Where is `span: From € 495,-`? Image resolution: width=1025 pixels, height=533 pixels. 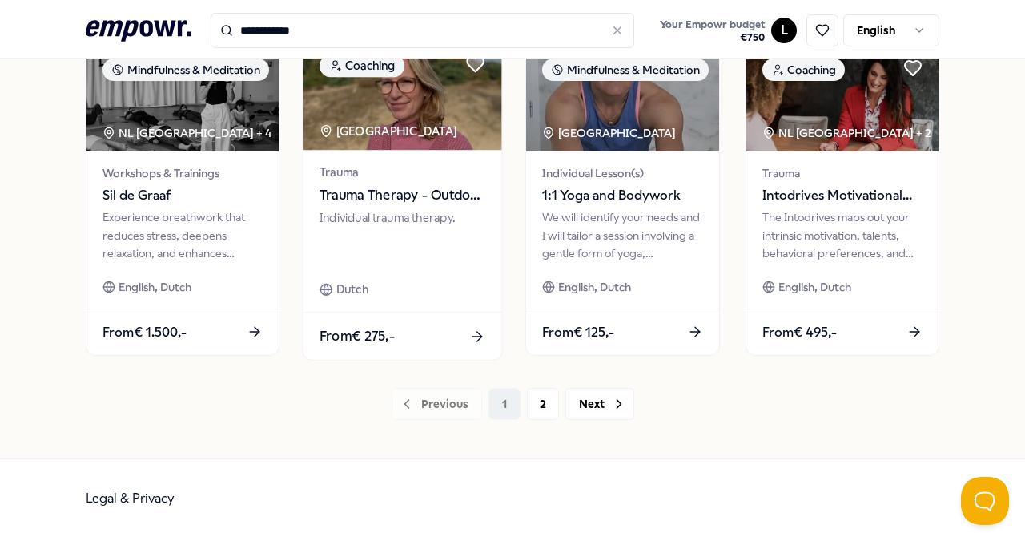 span: From € 495,- is located at coordinates (799, 332).